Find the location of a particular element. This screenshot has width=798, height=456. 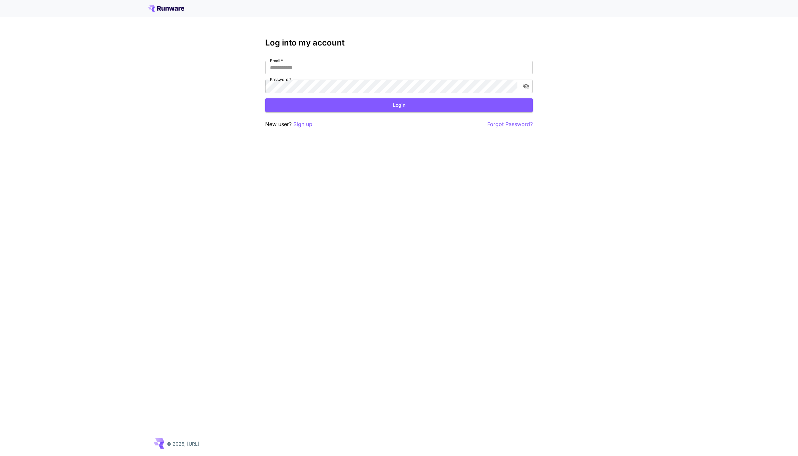

label: Password is located at coordinates (281, 79).